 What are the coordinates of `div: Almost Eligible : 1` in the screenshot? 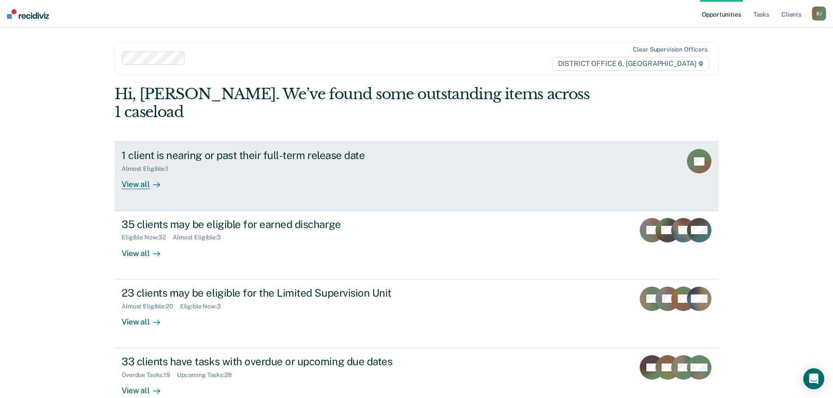 It's located at (148, 169).